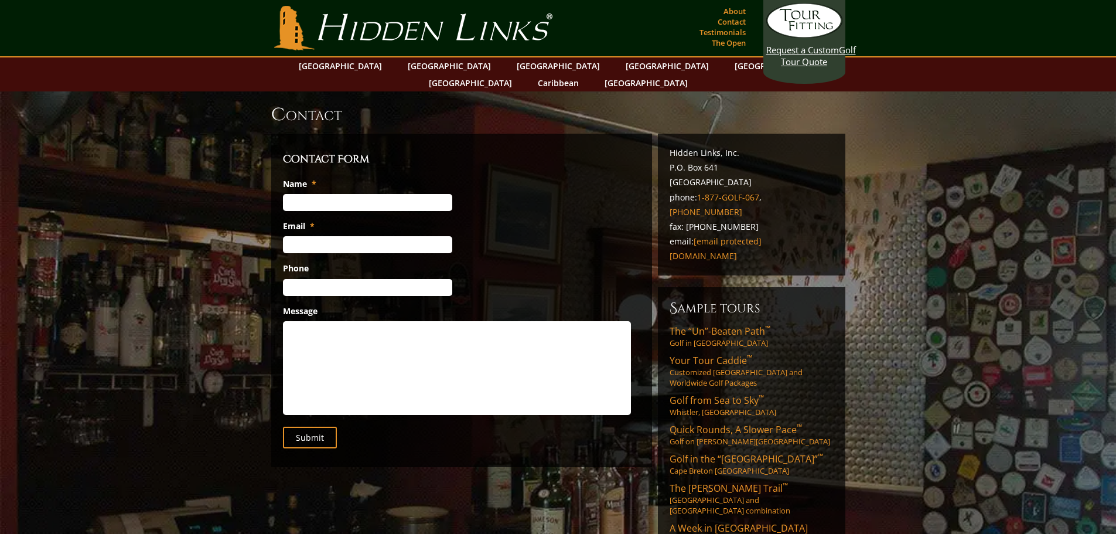  Describe the element at coordinates (558, 83) in the screenshot. I see `a: Caribbean` at that location.